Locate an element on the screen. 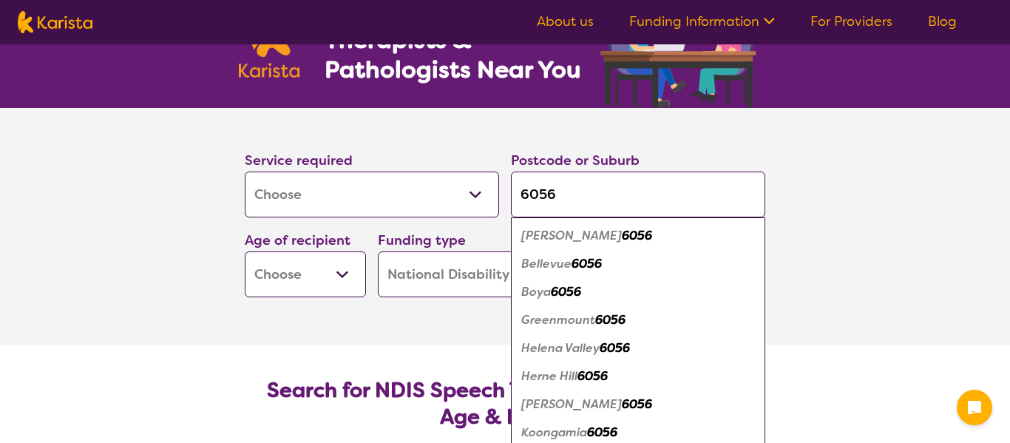  em: Helena Valley is located at coordinates (561, 348).